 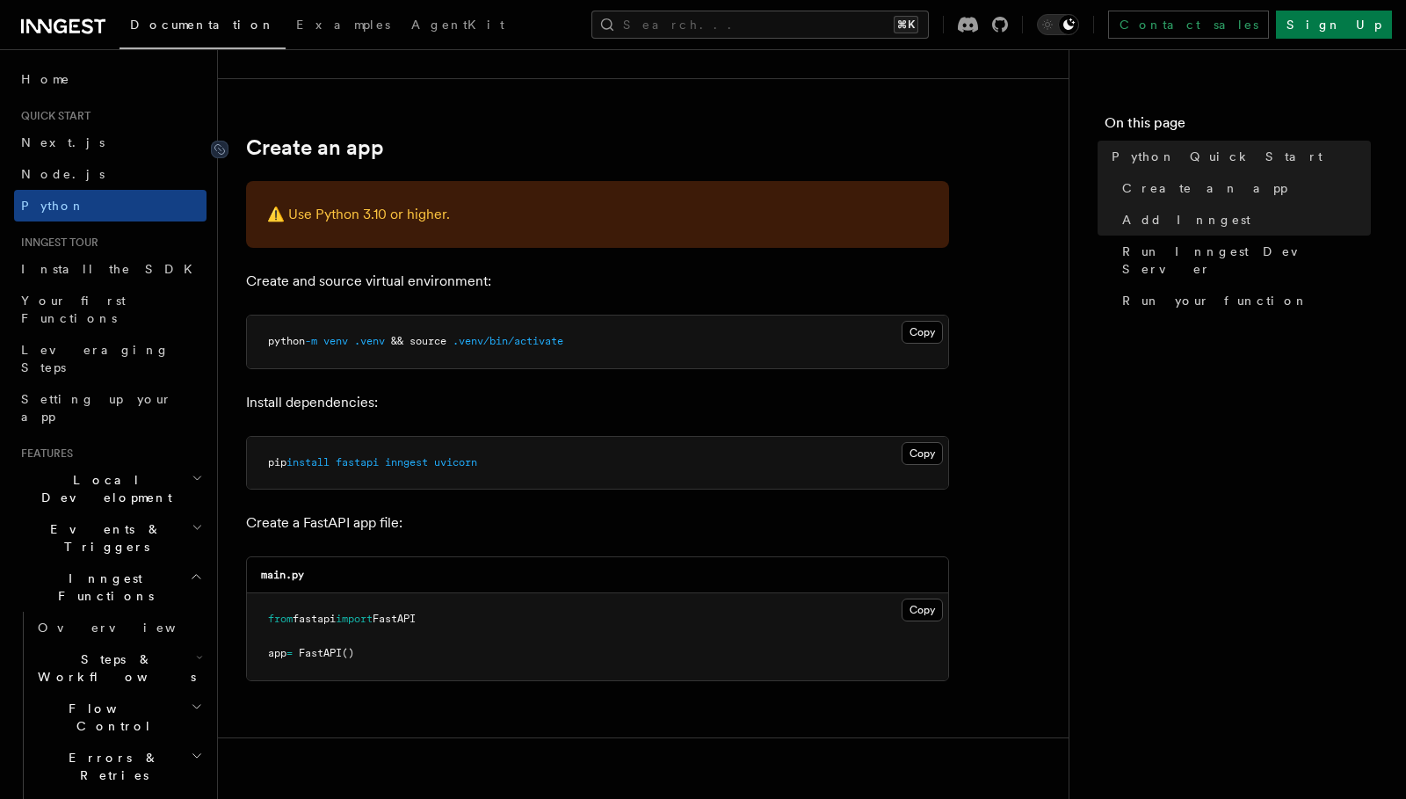 What do you see at coordinates (110, 587) in the screenshot?
I see `button: Inngest Functions` at bounding box center [110, 587].